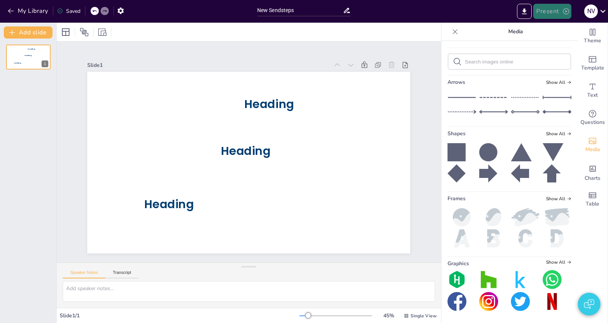 The image size is (608, 323). Describe the element at coordinates (592, 63) in the screenshot. I see `div: Add ready made slides` at that location.